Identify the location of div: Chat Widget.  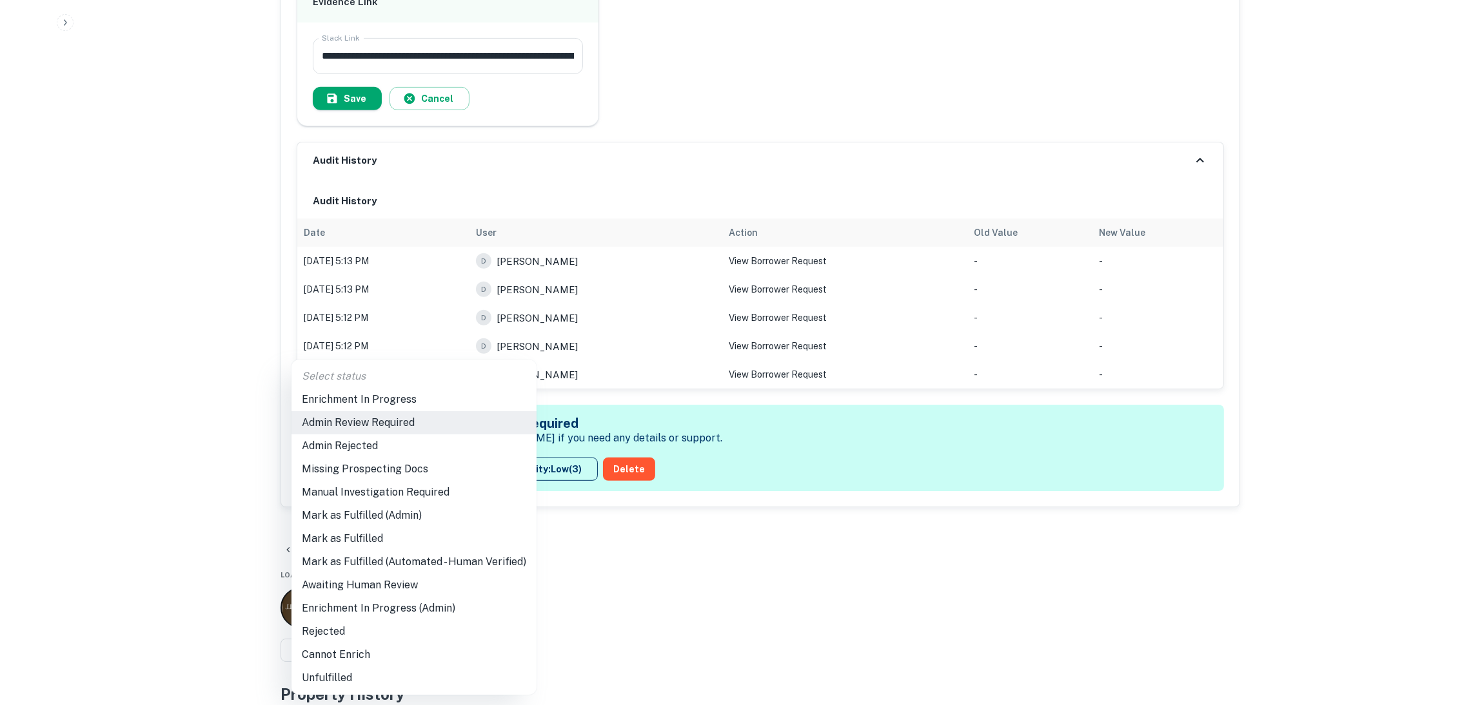
(1438, 633).